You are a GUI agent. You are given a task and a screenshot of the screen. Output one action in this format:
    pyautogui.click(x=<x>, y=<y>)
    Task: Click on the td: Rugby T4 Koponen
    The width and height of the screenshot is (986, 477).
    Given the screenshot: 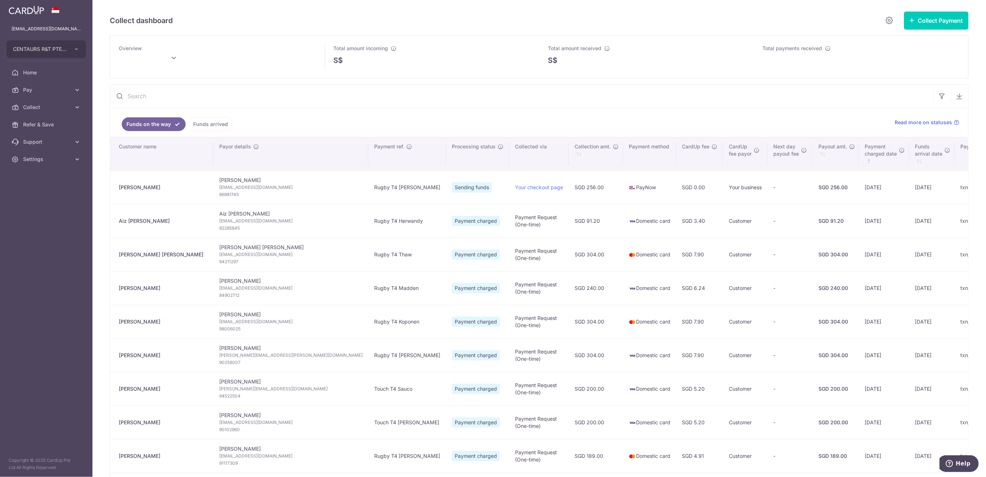 What is the action you would take?
    pyautogui.click(x=407, y=321)
    